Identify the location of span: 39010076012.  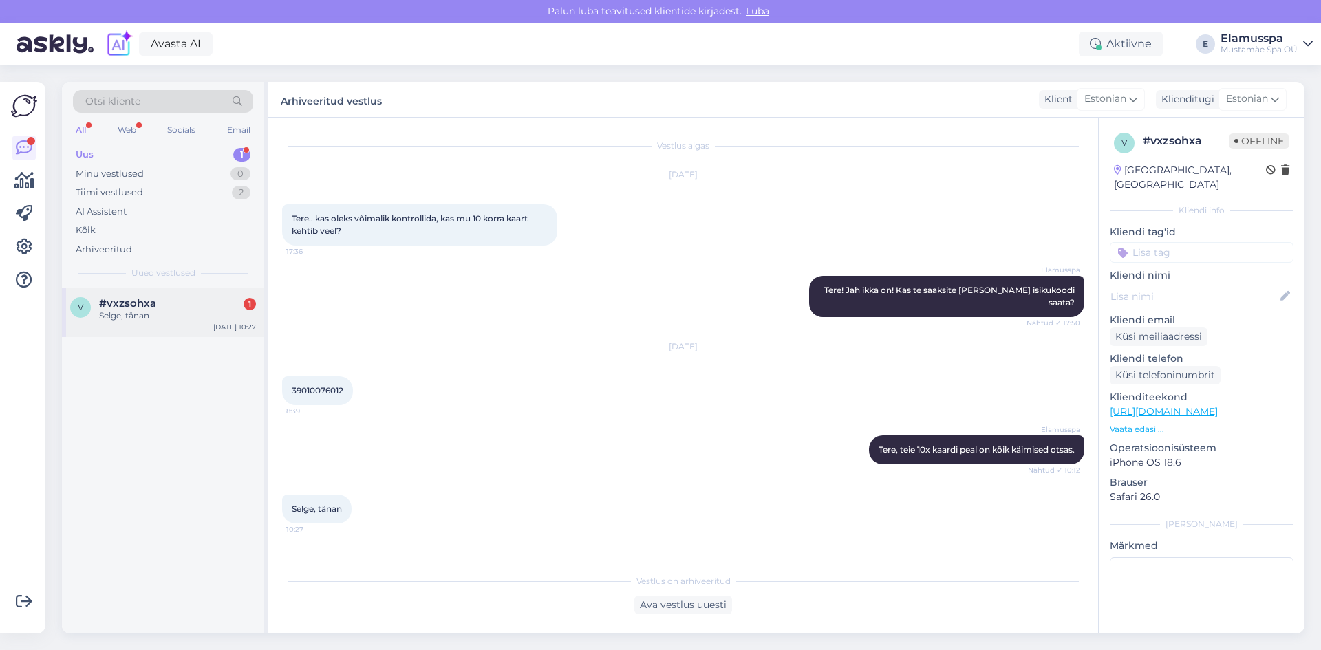
(317, 390).